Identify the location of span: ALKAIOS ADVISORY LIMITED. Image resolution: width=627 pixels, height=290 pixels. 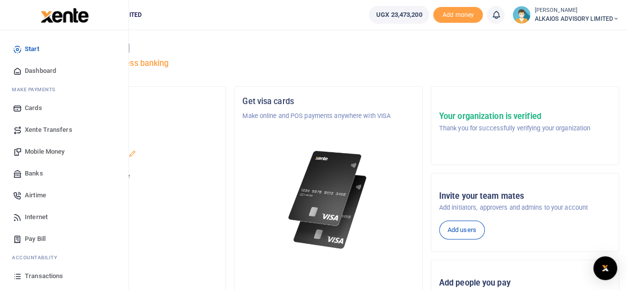
(577, 19).